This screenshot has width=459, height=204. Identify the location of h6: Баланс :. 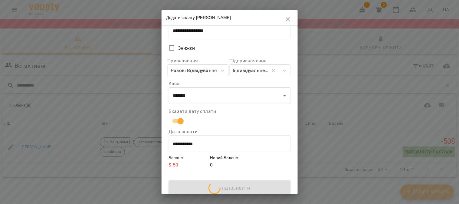
(188, 158).